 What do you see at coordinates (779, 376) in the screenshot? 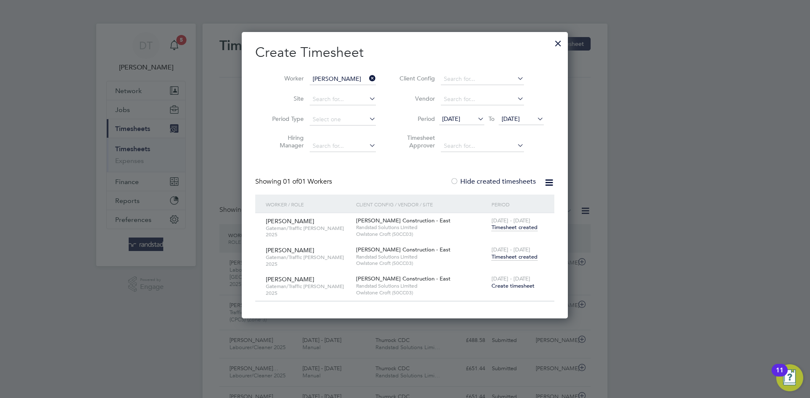
I see `div: 11` at bounding box center [779, 376].